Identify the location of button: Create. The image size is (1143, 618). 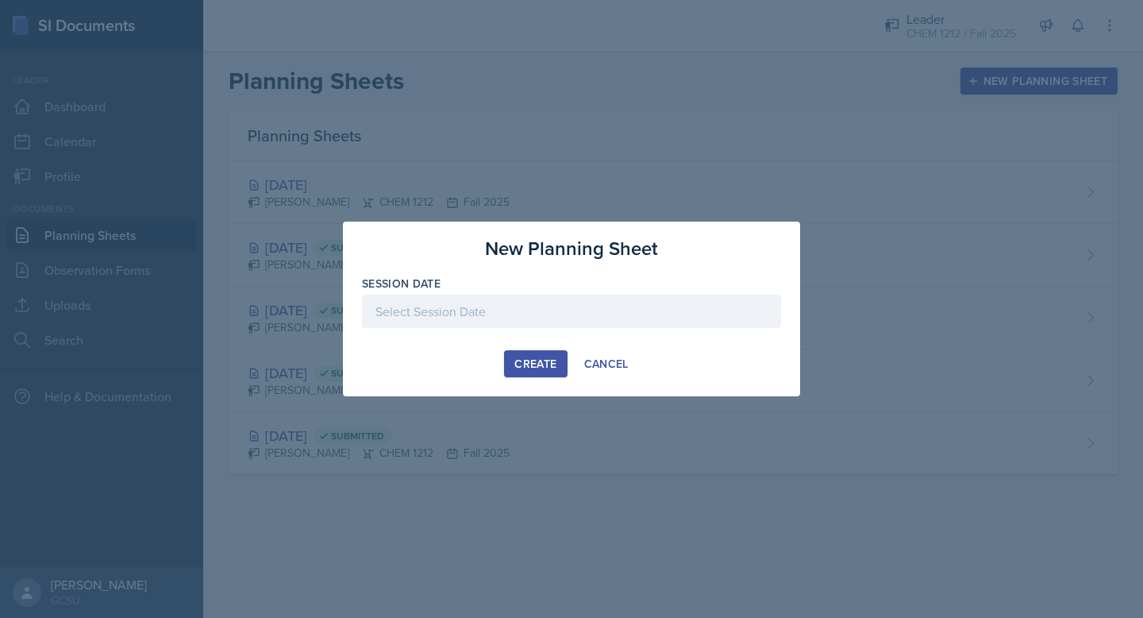
(535, 364).